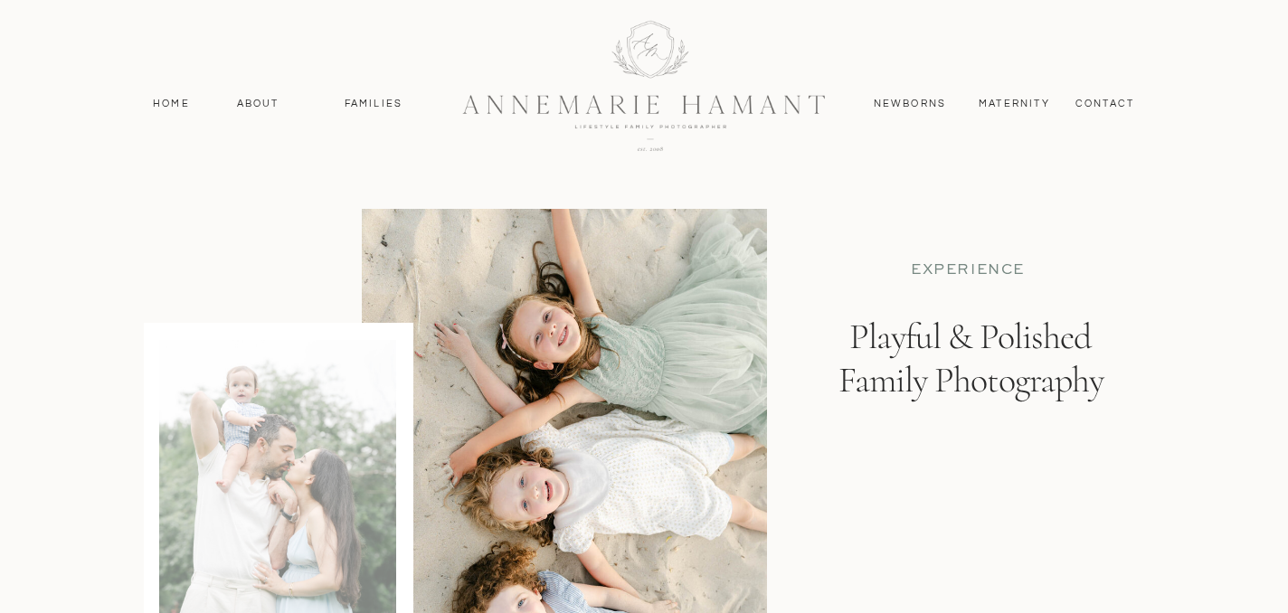 The width and height of the screenshot is (1288, 613). I want to click on p: EXPERIENCE, so click(968, 270).